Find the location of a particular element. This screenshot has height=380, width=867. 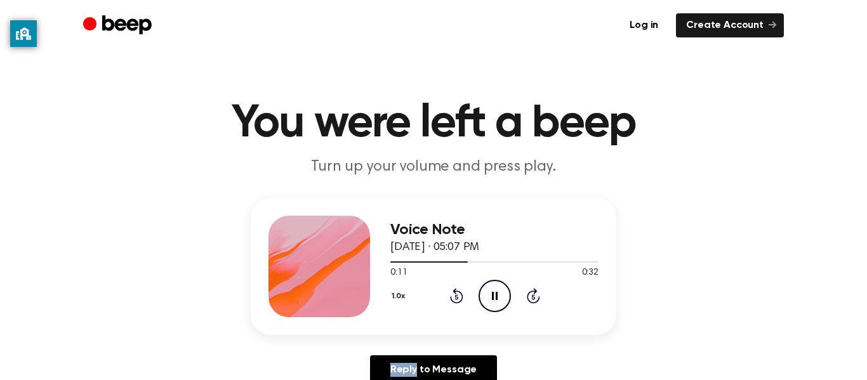

a: Log in is located at coordinates (643, 25).